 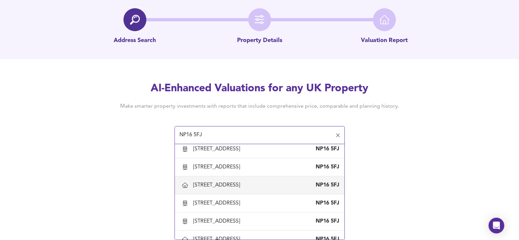 What do you see at coordinates (260, 20) in the screenshot?
I see `img: filter-icon` at bounding box center [260, 20].